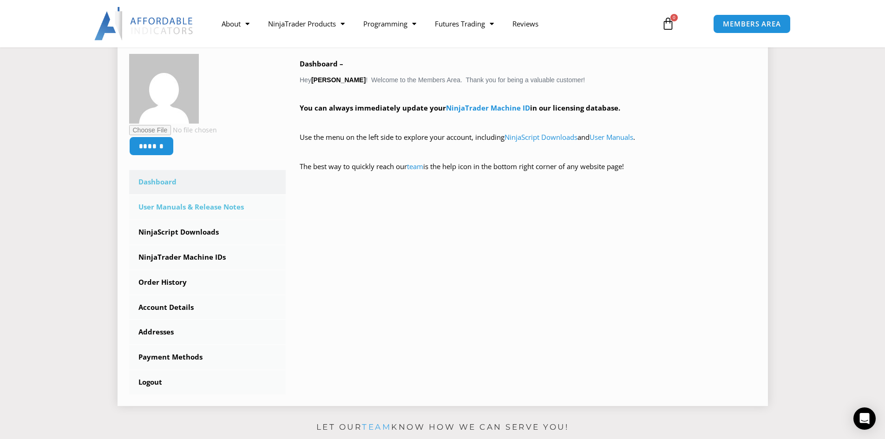  Describe the element at coordinates (674, 18) in the screenshot. I see `span: 0` at that location.